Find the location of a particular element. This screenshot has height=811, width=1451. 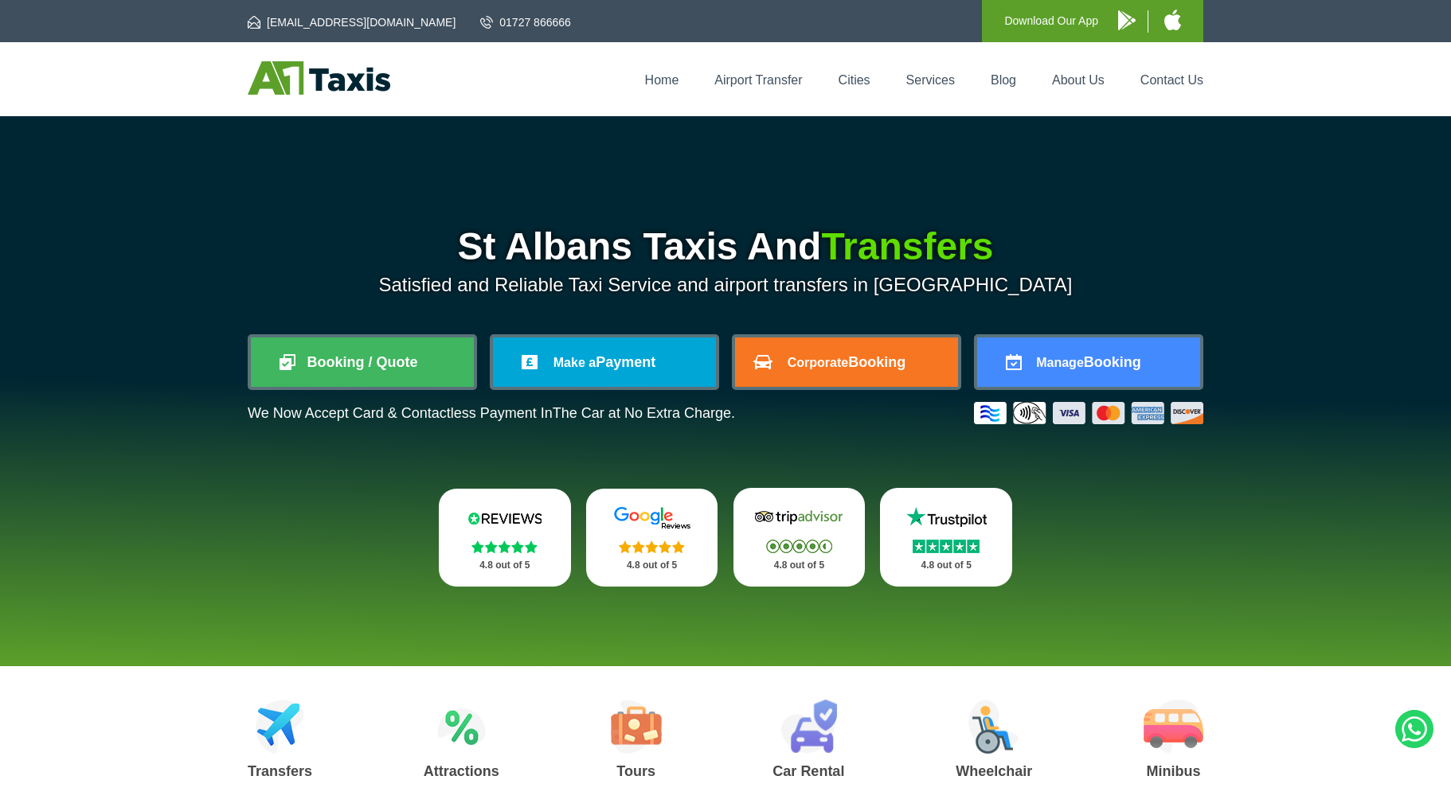

a: Cities is located at coordinates (854, 80).